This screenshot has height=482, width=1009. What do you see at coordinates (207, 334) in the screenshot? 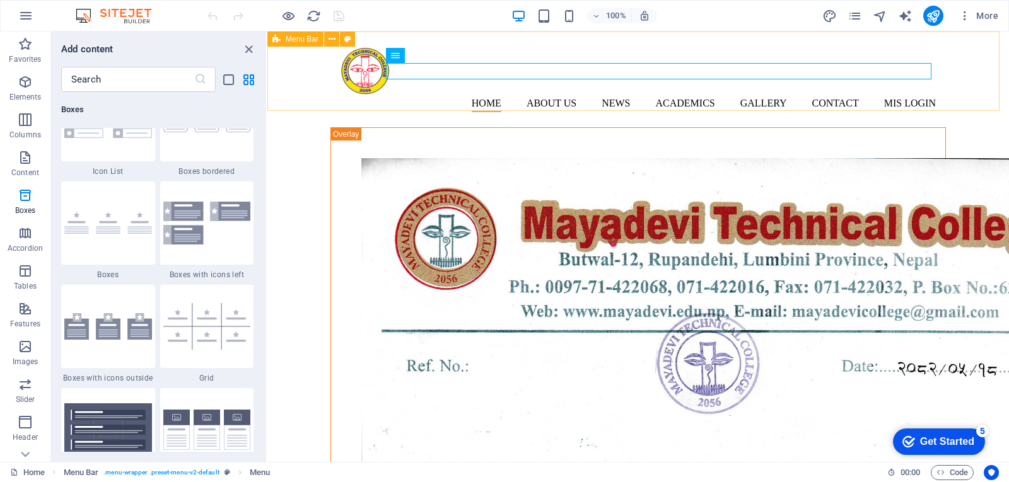
I see `div: Grid` at bounding box center [207, 334].